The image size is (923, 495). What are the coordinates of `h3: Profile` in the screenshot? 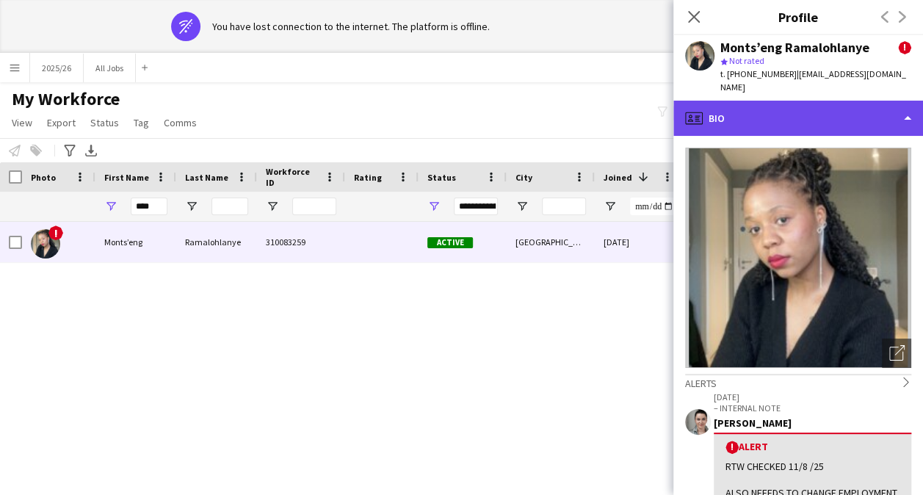 It's located at (798, 17).